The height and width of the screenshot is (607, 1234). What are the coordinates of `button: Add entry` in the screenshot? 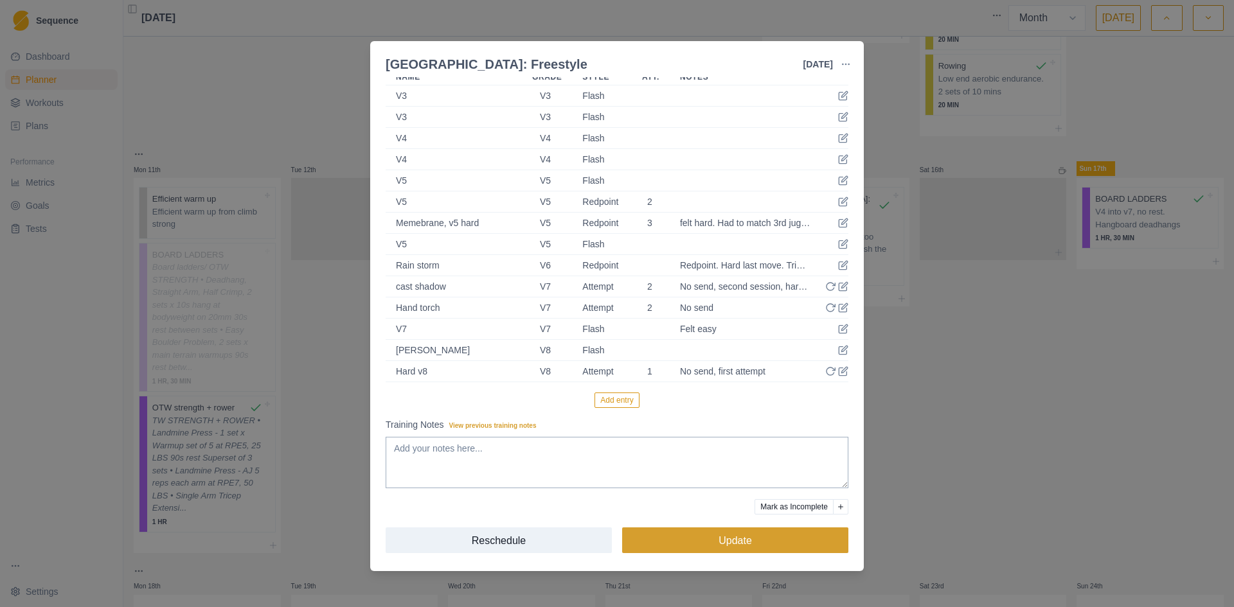 It's located at (616, 400).